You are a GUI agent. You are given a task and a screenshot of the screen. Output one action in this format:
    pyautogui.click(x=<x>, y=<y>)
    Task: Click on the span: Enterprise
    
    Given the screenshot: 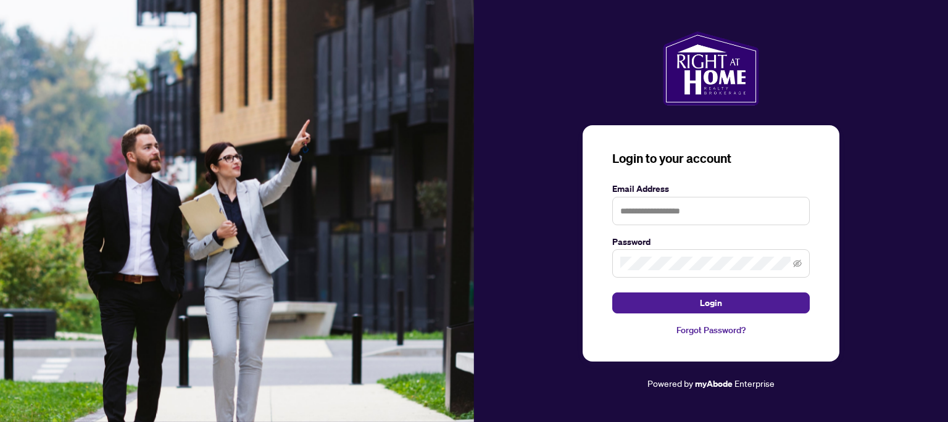 What is the action you would take?
    pyautogui.click(x=754, y=383)
    